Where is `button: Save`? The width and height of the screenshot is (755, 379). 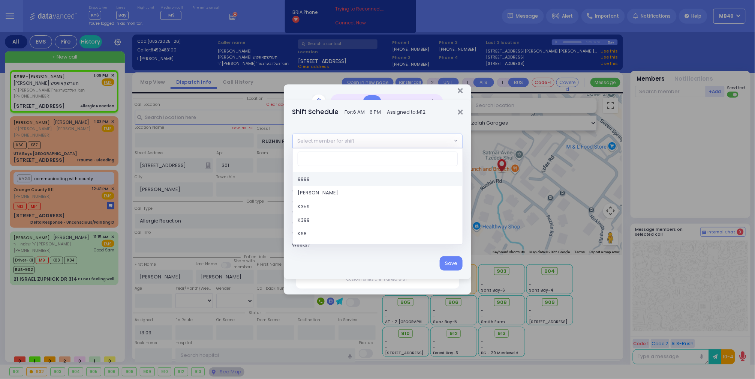
button: Save is located at coordinates (451, 263).